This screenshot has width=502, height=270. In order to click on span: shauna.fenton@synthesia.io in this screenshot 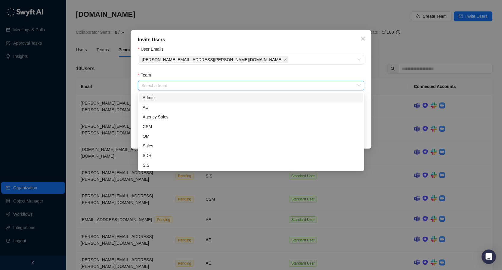, I will do `click(214, 60)`.